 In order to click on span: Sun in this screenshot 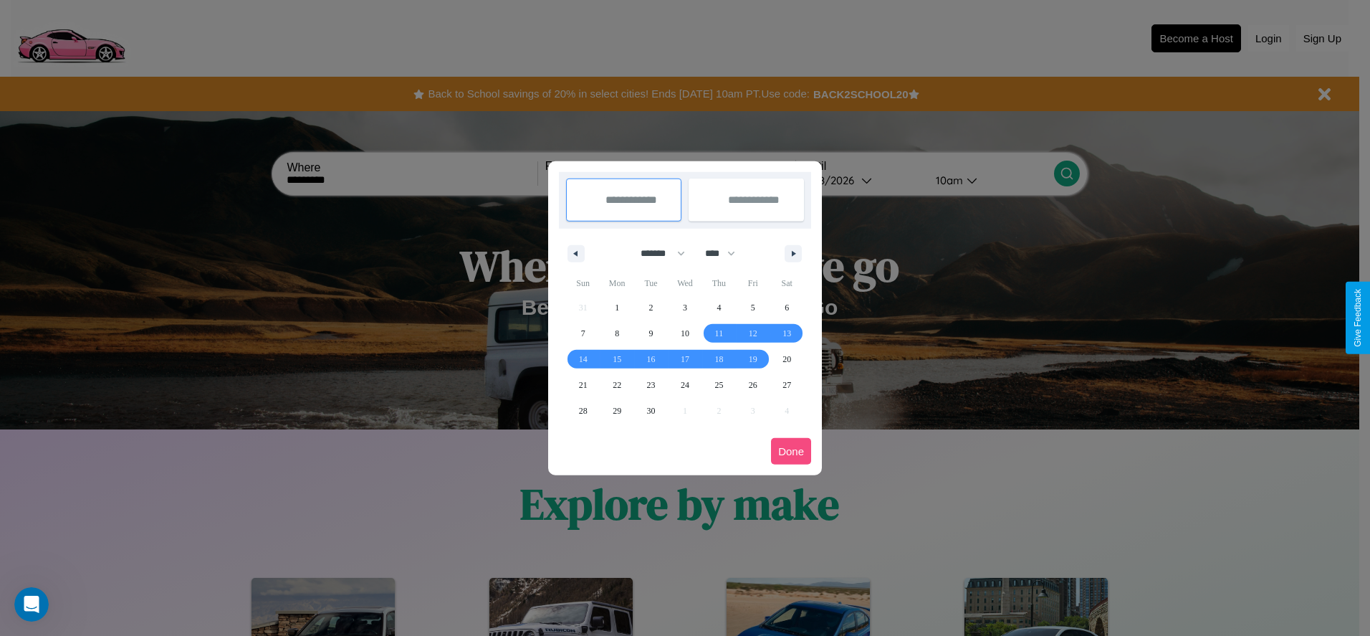, I will do `click(583, 283)`.